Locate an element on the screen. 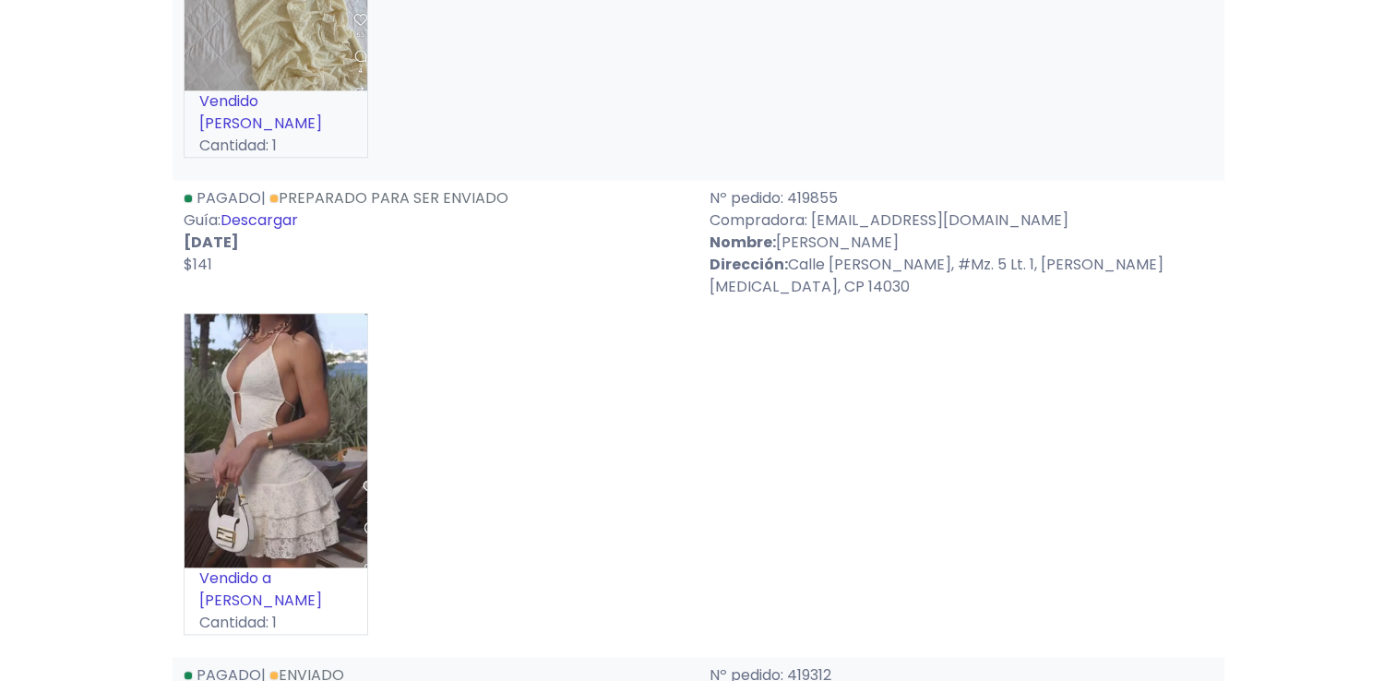 The width and height of the screenshot is (1396, 681). div: | Guía: is located at coordinates (435, 243).